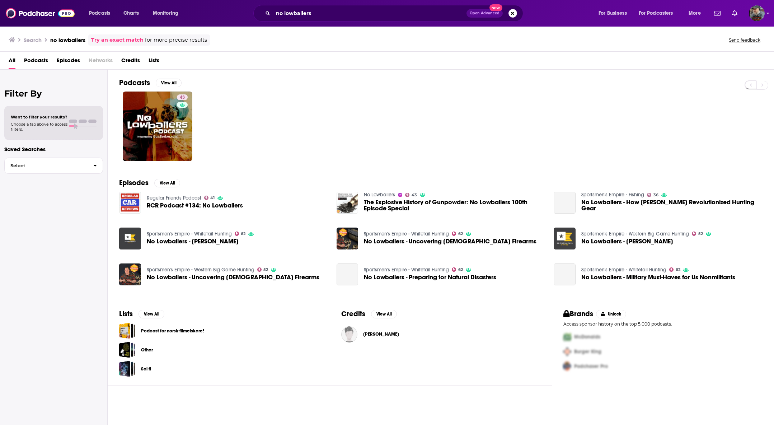 The width and height of the screenshot is (774, 425). Describe the element at coordinates (127, 369) in the screenshot. I see `a: Sci fi` at that location.